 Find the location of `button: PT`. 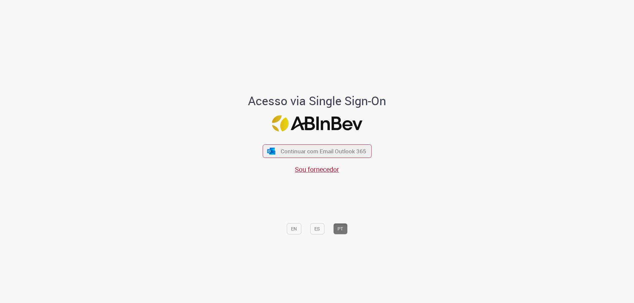

button: PT is located at coordinates (340, 229).